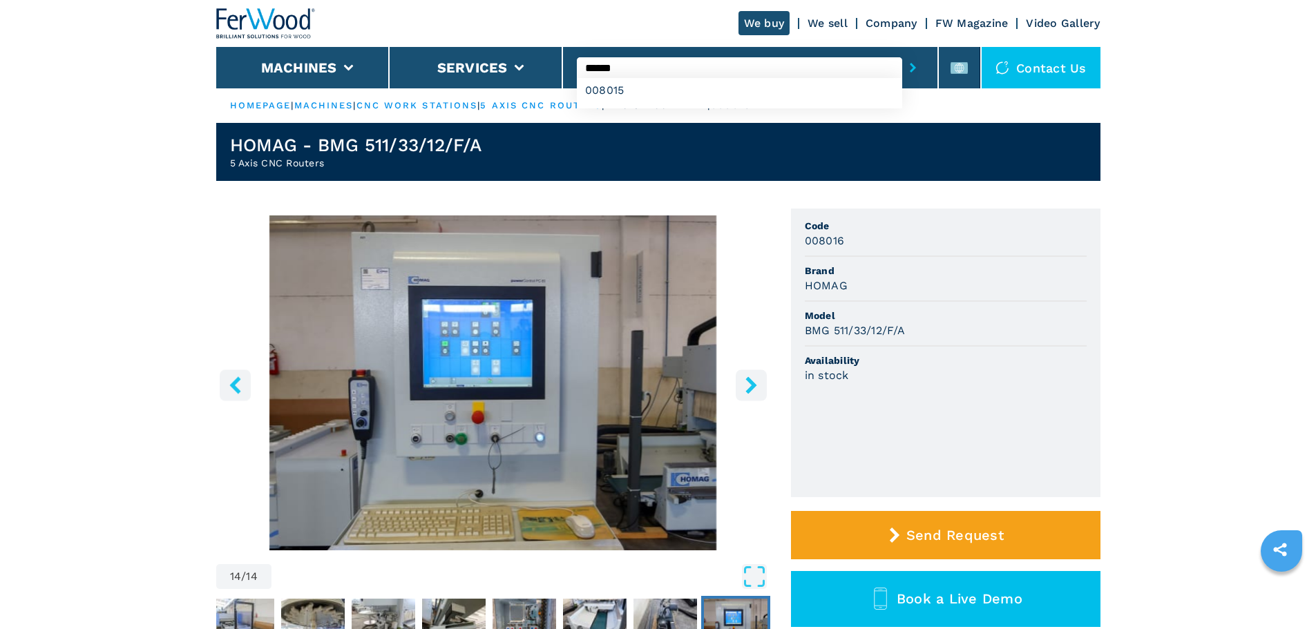 This screenshot has width=1316, height=629. What do you see at coordinates (946, 535) in the screenshot?
I see `button: Send Request` at bounding box center [946, 535].